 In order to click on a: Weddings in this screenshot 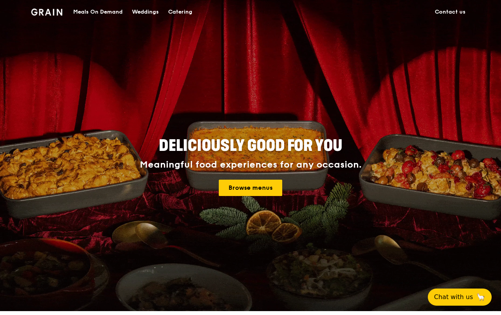, I will do `click(145, 12)`.